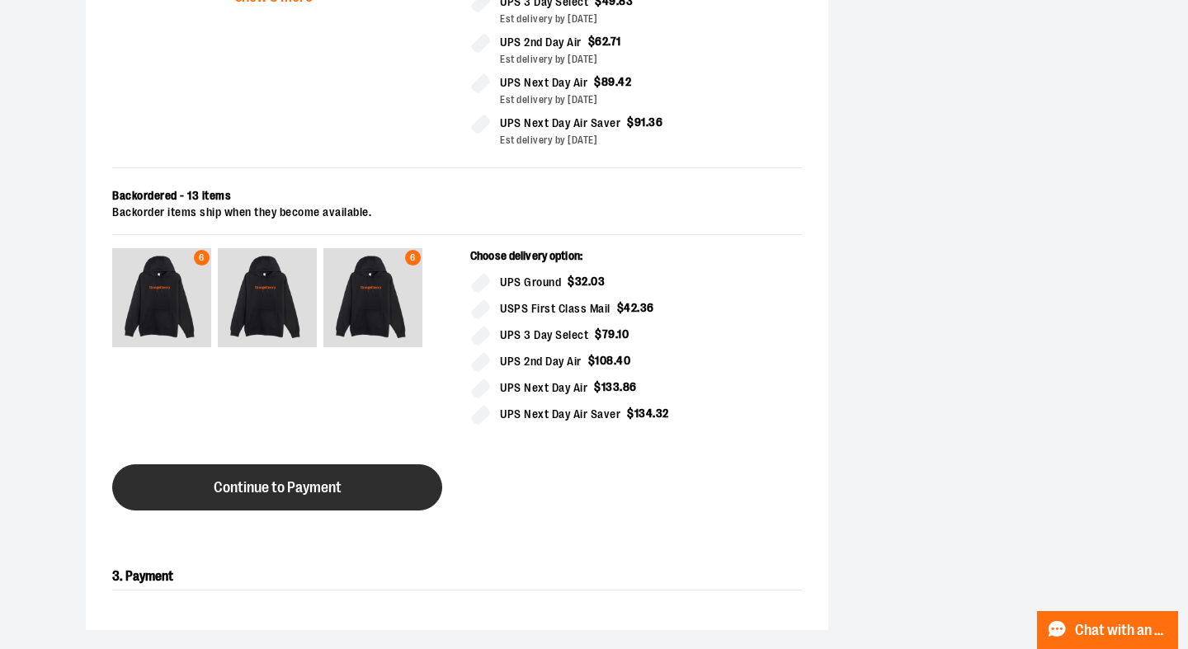 This screenshot has height=649, width=1188. I want to click on h2: 3. Payment, so click(457, 577).